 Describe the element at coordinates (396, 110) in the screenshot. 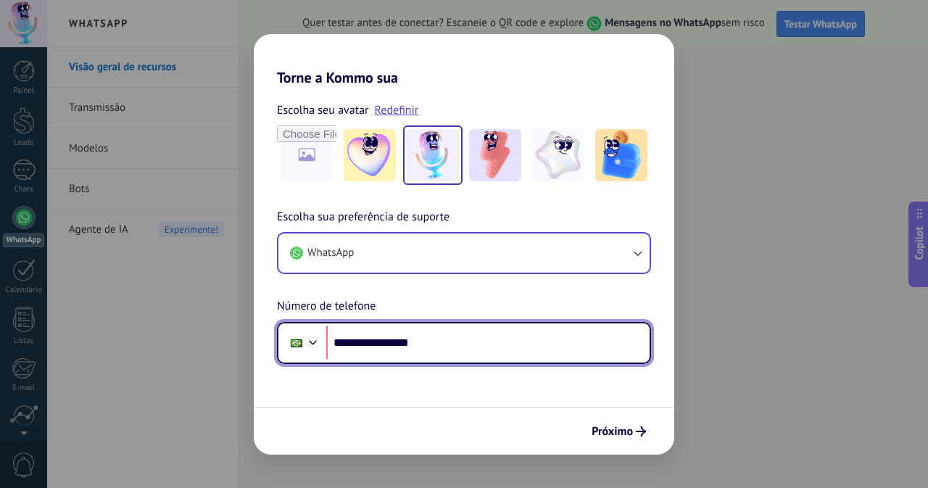

I see `a: Redefinir` at that location.